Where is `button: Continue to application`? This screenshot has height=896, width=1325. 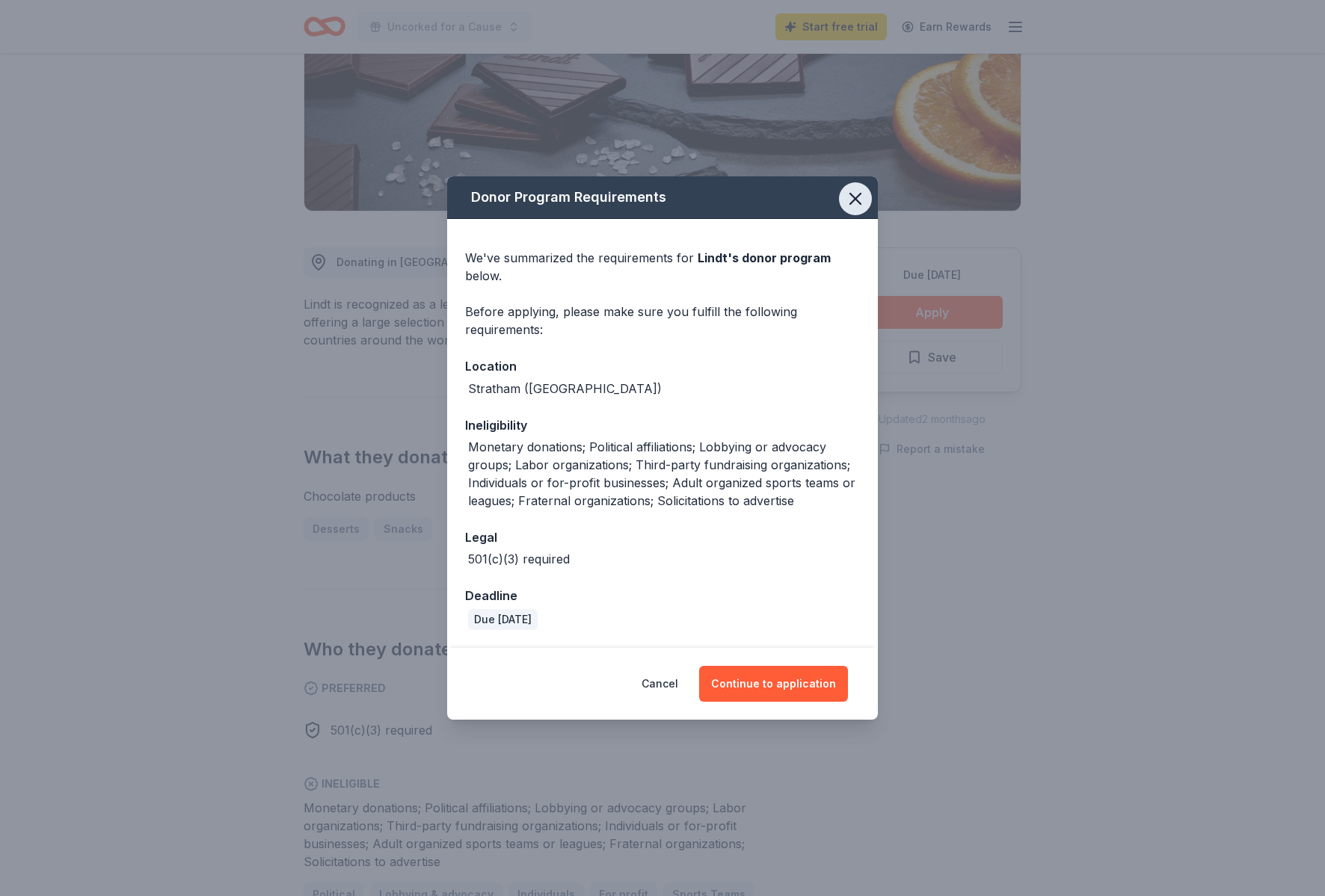 button: Continue to application is located at coordinates (773, 684).